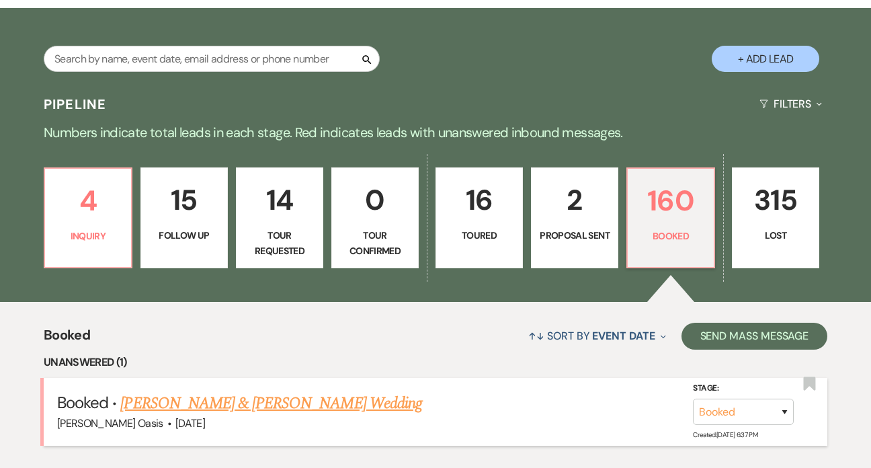  Describe the element at coordinates (375, 200) in the screenshot. I see `p: 0` at that location.